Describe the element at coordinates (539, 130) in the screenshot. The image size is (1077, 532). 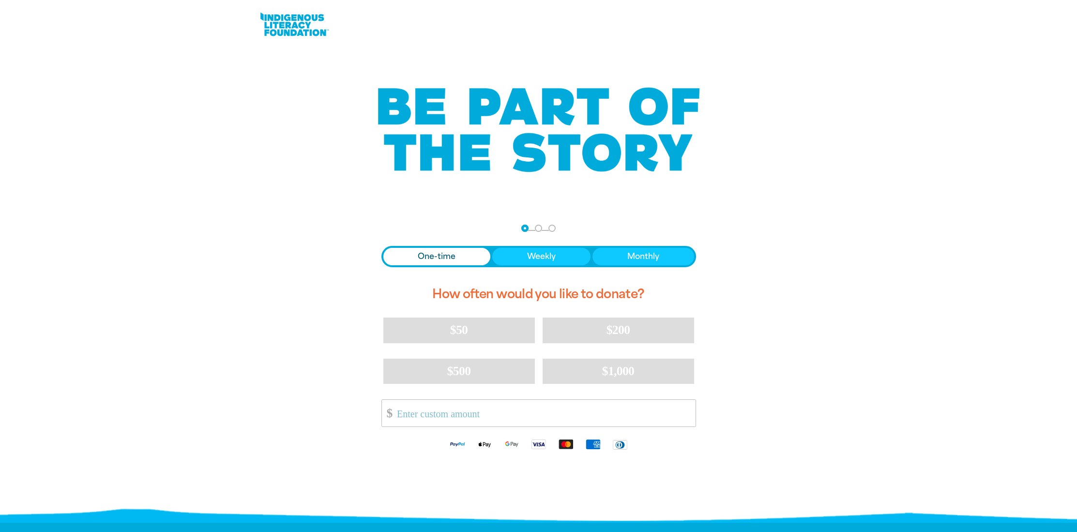
I see `img: Be part of the story` at that location.